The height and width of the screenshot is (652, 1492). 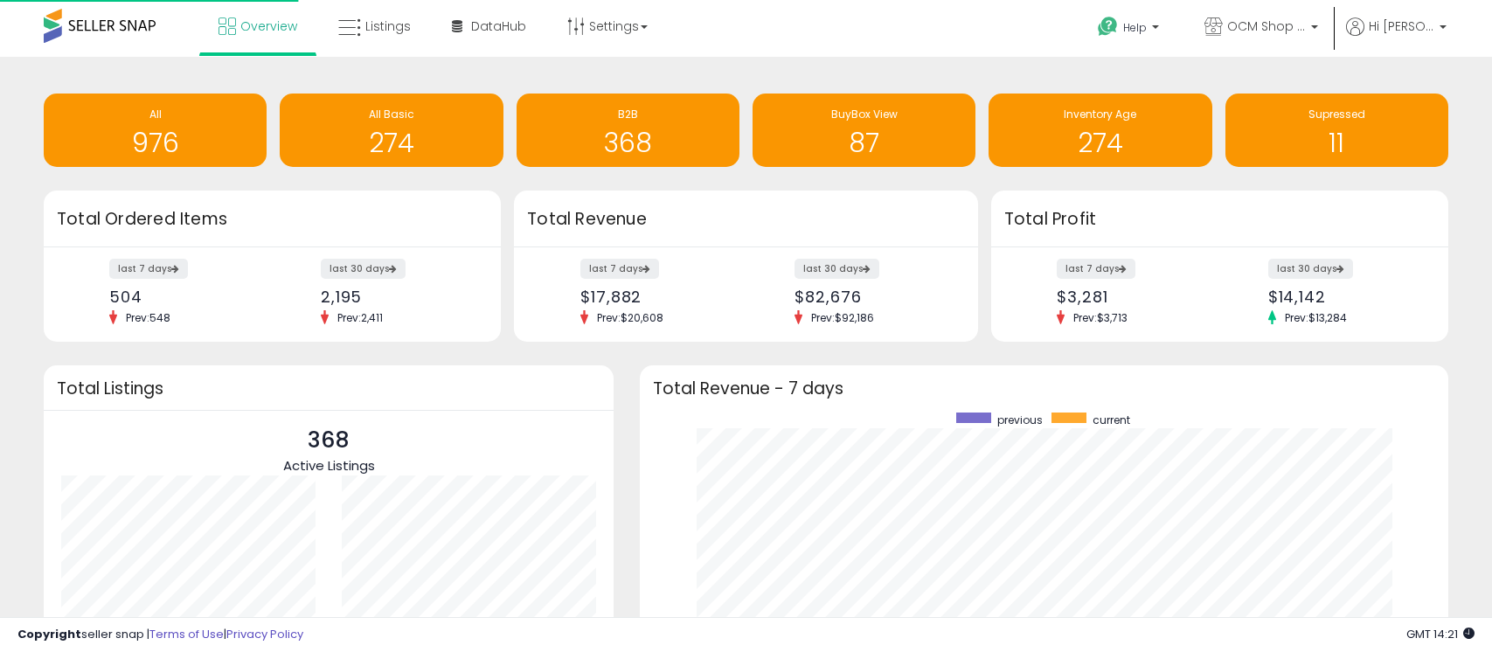 I want to click on div: $82,676, so click(x=870, y=296).